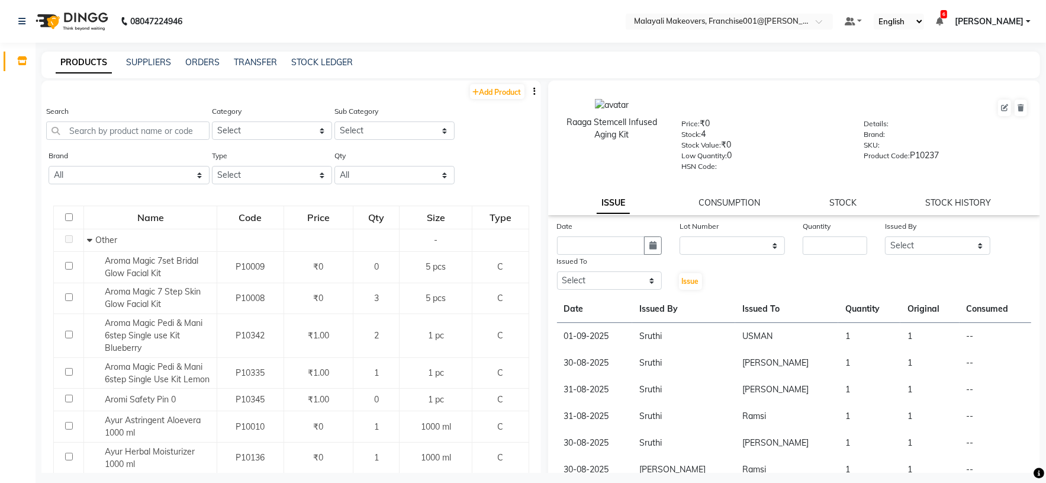 The width and height of the screenshot is (1046, 483). Describe the element at coordinates (250, 217) in the screenshot. I see `div: Code` at that location.